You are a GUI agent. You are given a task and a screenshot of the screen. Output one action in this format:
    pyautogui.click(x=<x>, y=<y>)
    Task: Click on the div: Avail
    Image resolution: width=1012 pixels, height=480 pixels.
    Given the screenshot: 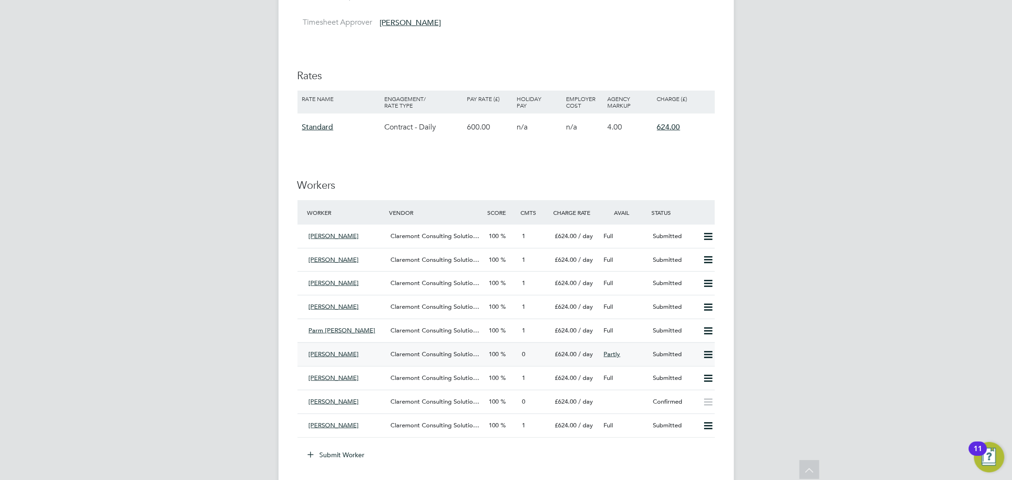 What is the action you would take?
    pyautogui.click(x=625, y=213)
    